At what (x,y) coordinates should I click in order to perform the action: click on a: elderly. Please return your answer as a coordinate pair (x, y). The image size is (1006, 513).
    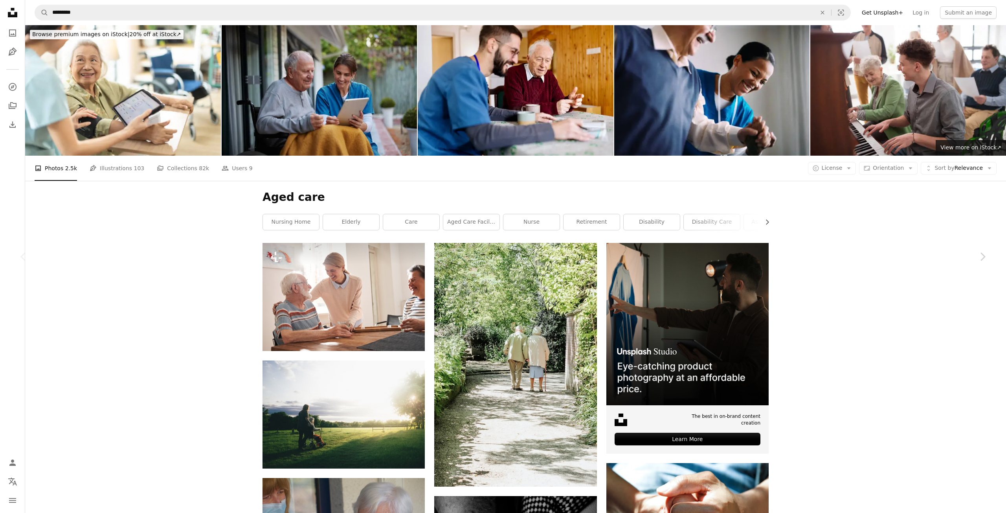
    Looking at the image, I should click on (351, 222).